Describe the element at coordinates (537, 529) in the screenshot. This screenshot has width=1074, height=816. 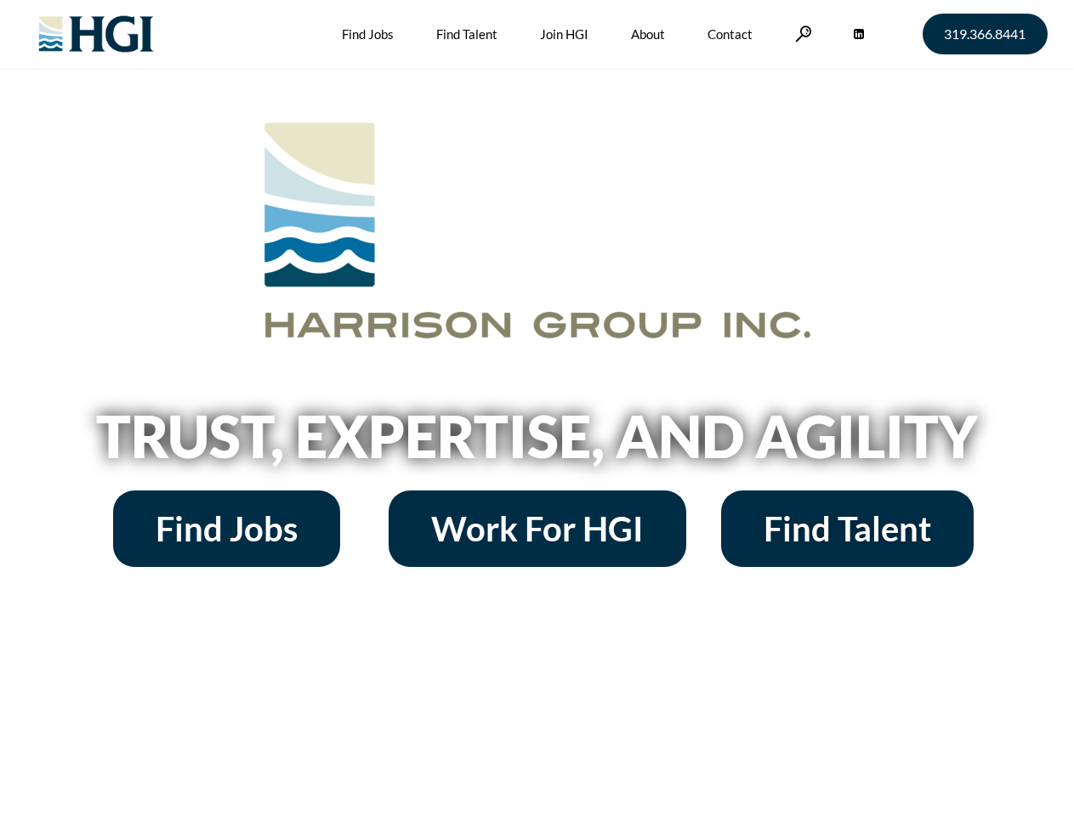
I see `a: Work For HGI` at that location.